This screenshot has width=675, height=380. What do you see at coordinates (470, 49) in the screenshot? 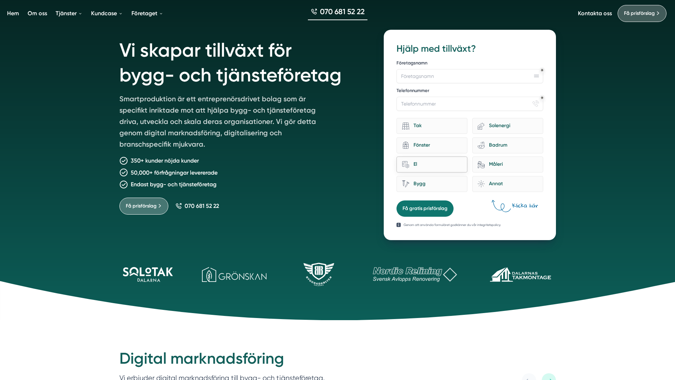
I see `h3: Hjälp med tillväxt?` at bounding box center [470, 49].